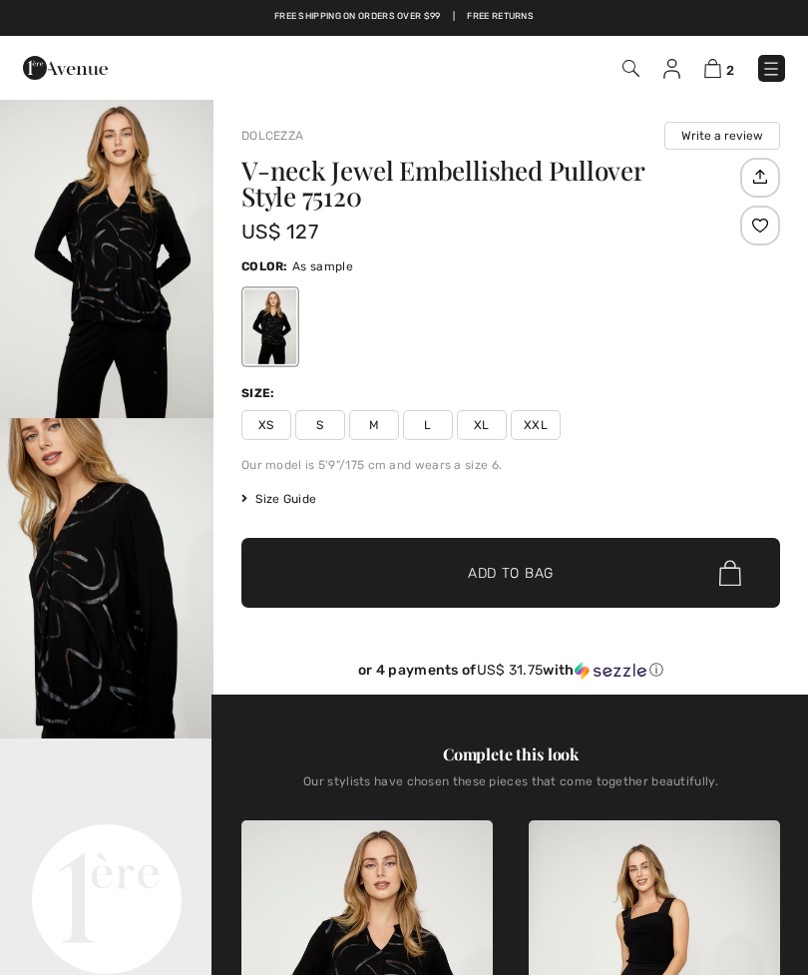  Describe the element at coordinates (500, 17) in the screenshot. I see `a: Free Returns` at that location.